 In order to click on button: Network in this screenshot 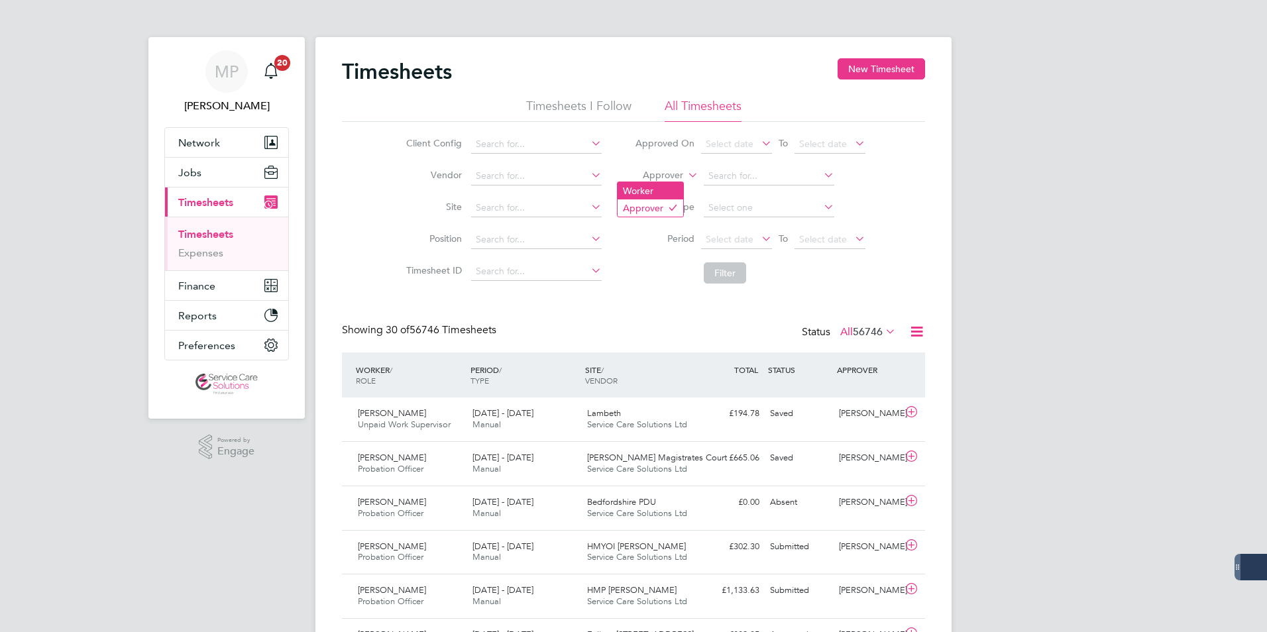, I will do `click(227, 142)`.